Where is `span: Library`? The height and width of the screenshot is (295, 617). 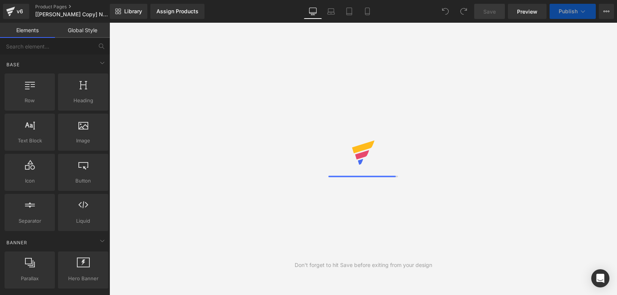 span: Library is located at coordinates (133, 11).